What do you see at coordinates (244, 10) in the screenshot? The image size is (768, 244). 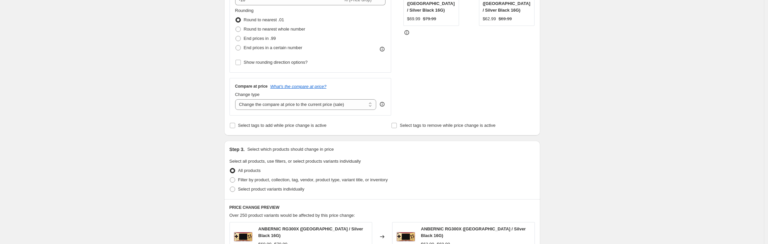 I see `span: Rounding` at bounding box center [244, 10].